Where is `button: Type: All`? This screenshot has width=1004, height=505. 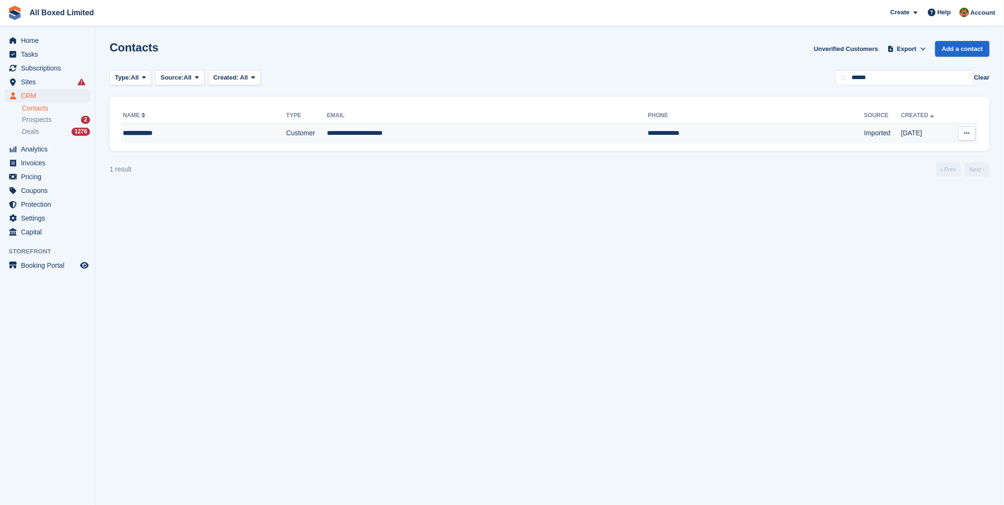
button: Type: All is located at coordinates (131, 78).